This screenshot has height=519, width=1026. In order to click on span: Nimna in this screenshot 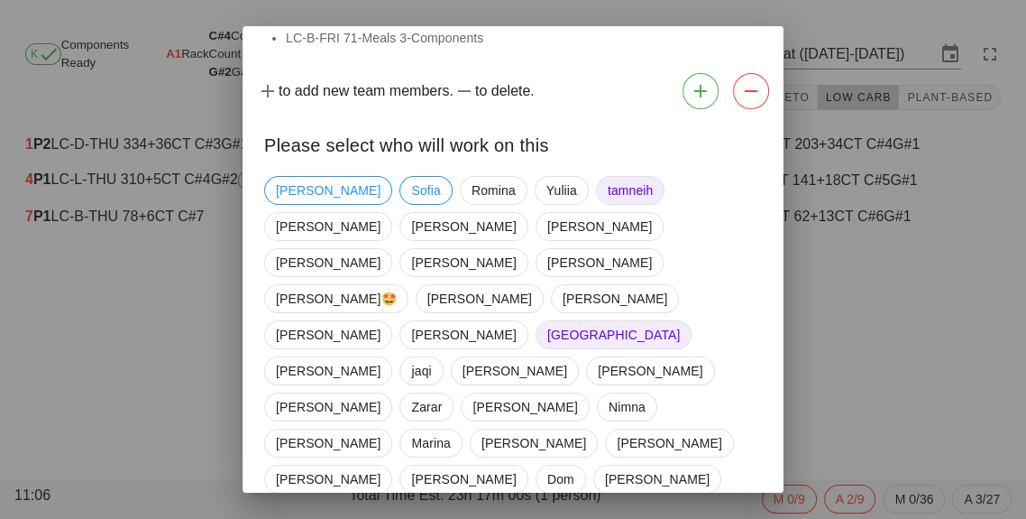, I will do `click(627, 407)`.